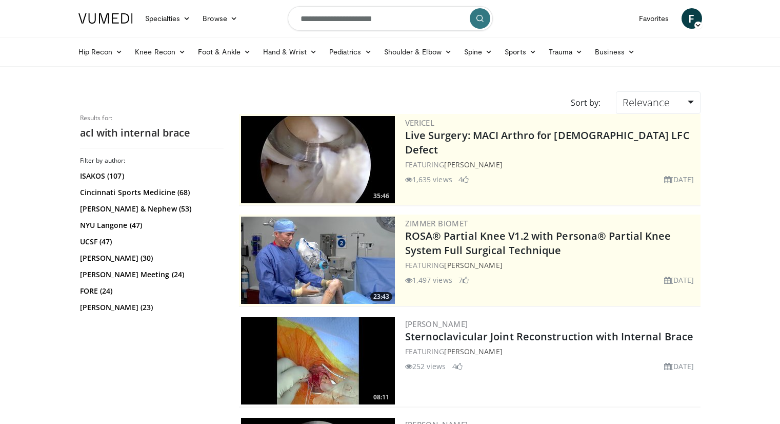 This screenshot has height=424, width=780. What do you see at coordinates (654, 18) in the screenshot?
I see `a: Favorites` at bounding box center [654, 18].